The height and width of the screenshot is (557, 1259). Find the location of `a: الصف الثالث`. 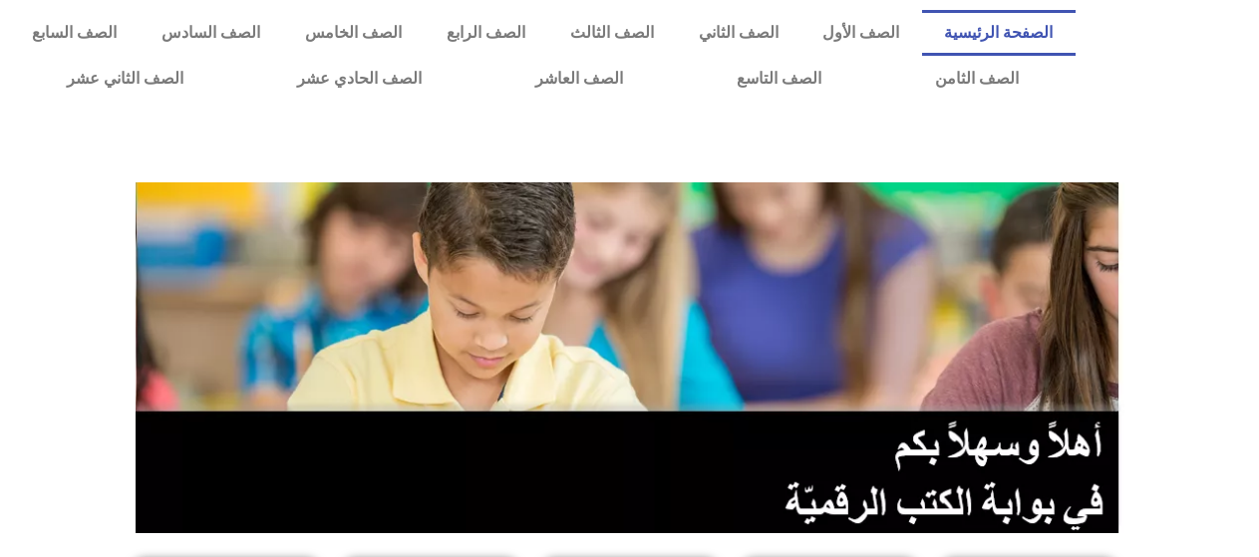

a: الصف الثالث is located at coordinates (611, 33).